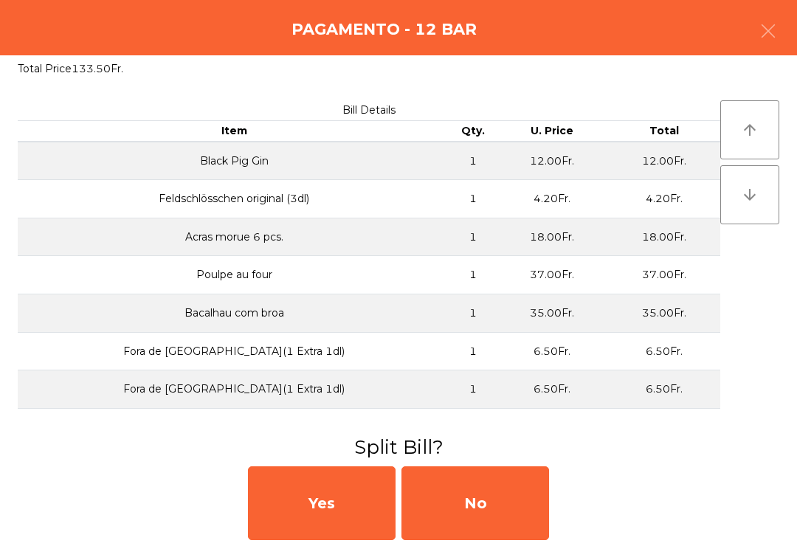 The height and width of the screenshot is (546, 797). Describe the element at coordinates (750, 195) in the screenshot. I see `button: arrow_downward` at that location.